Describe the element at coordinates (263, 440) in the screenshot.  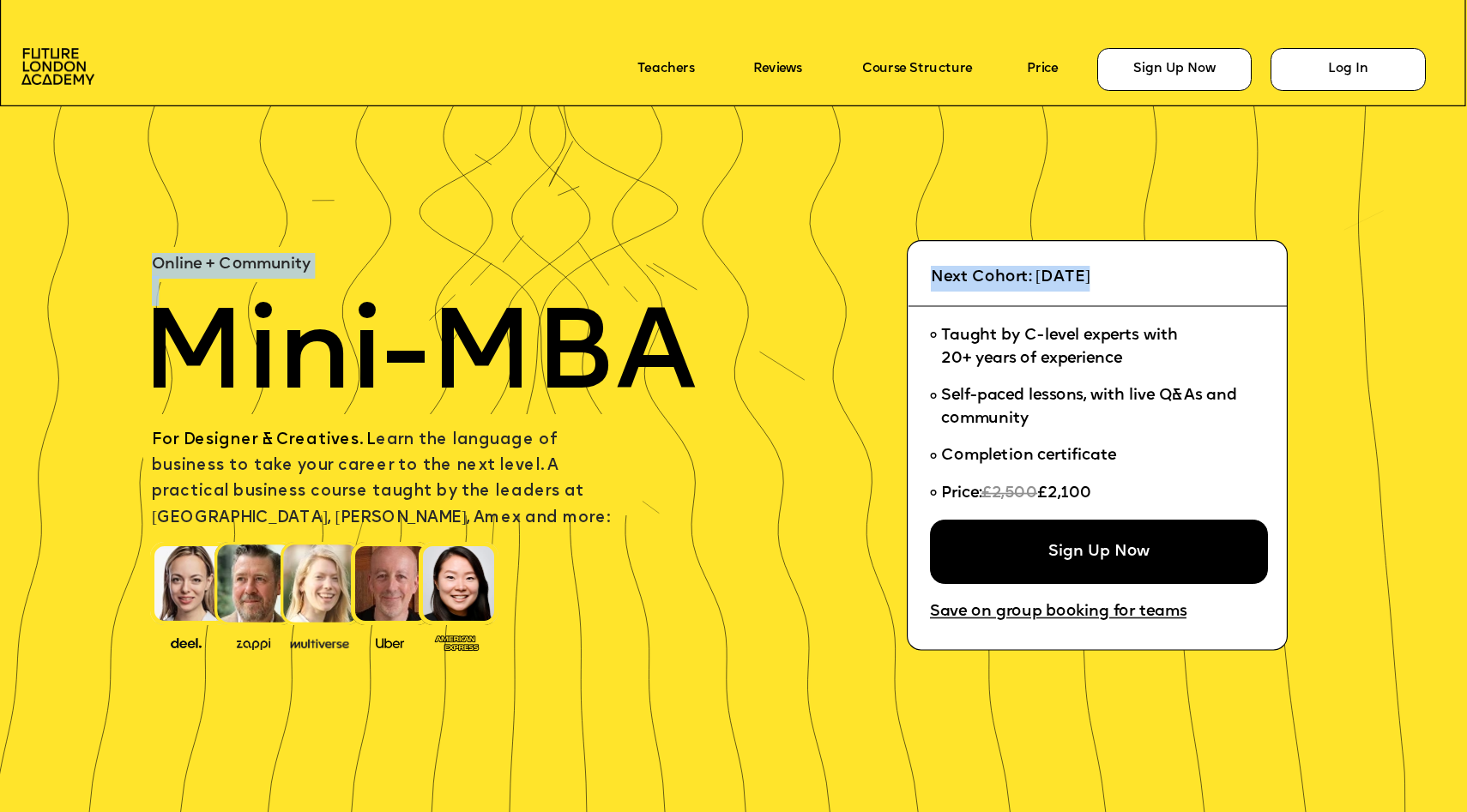
I see `span: For Designer & Creatives. L` at that location.